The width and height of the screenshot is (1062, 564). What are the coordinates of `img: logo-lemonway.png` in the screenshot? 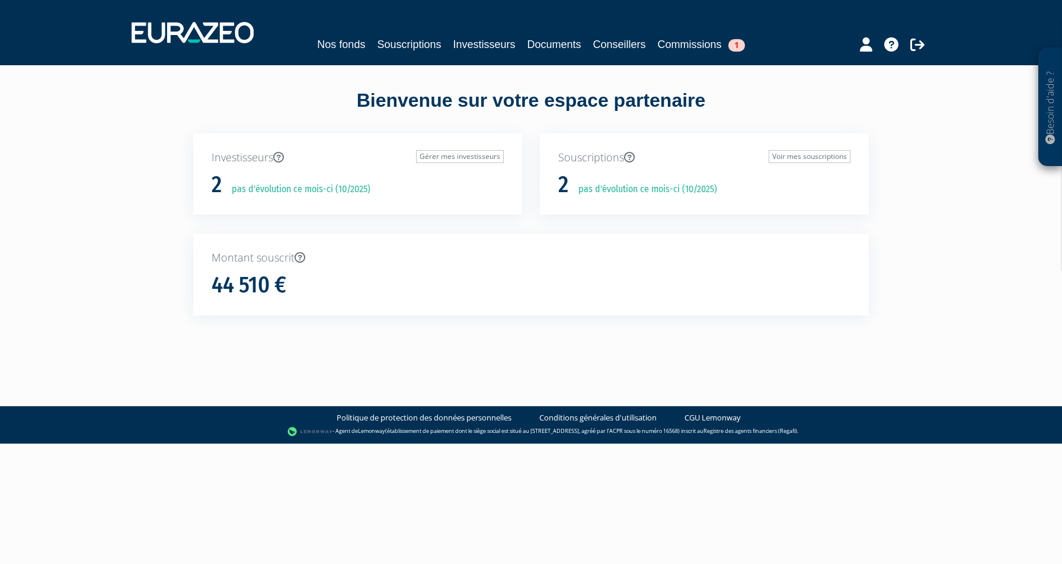 It's located at (310, 431).